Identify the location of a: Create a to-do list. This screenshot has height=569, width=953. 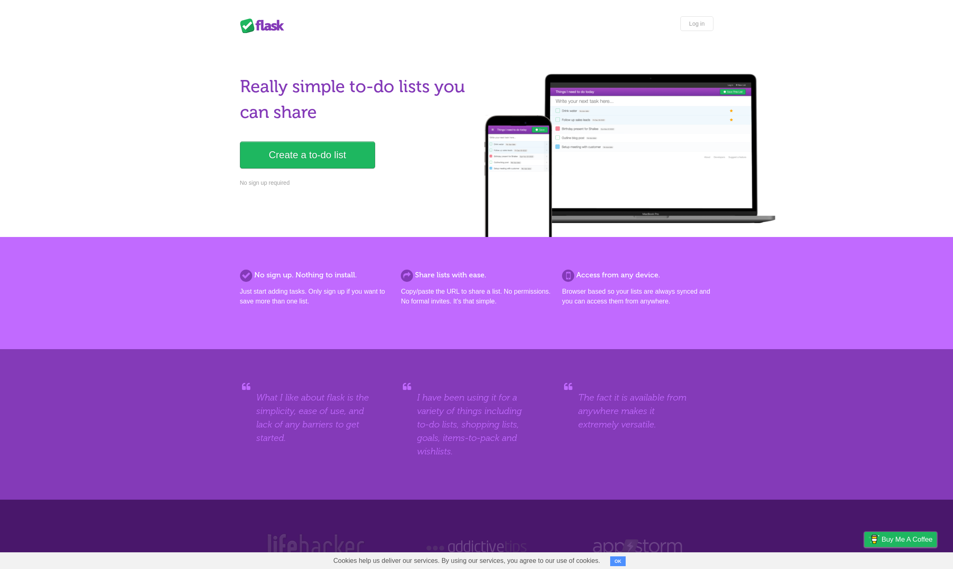
(307, 155).